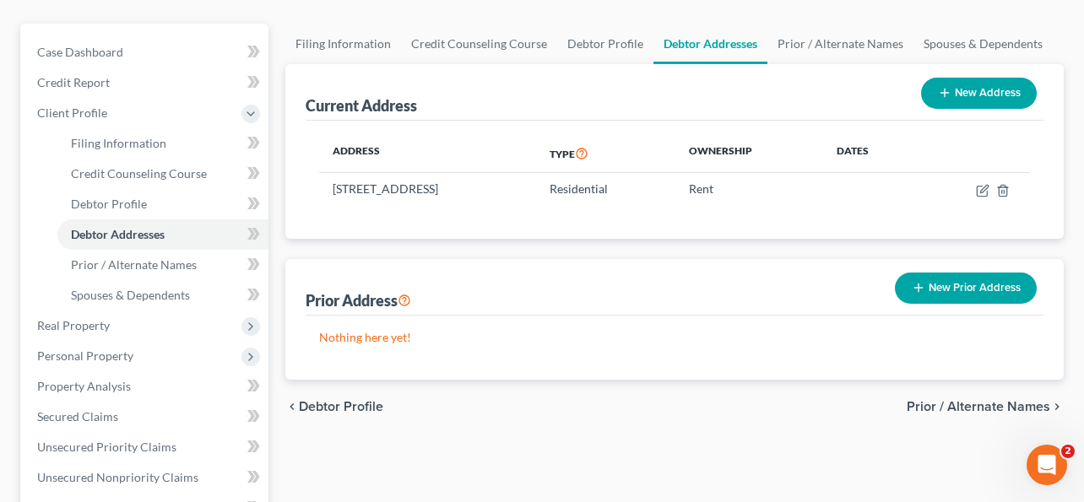  Describe the element at coordinates (117, 234) in the screenshot. I see `span: Debtor Addresses` at that location.